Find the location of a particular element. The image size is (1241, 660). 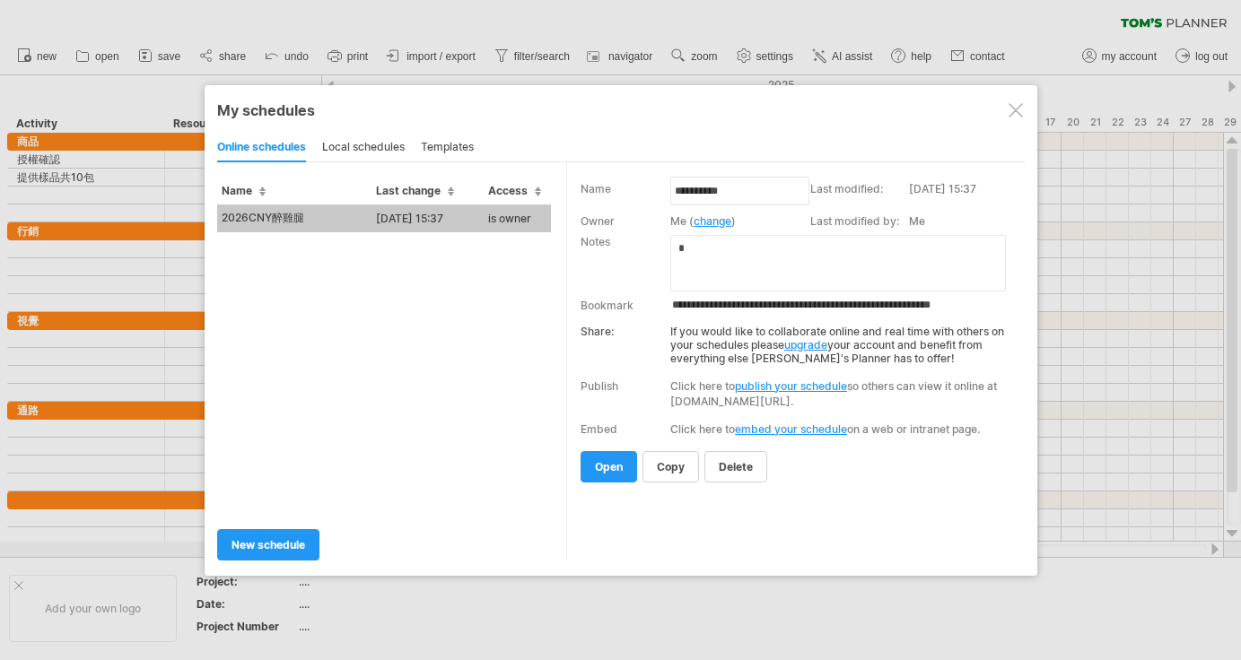

span: Name is located at coordinates (243, 190).